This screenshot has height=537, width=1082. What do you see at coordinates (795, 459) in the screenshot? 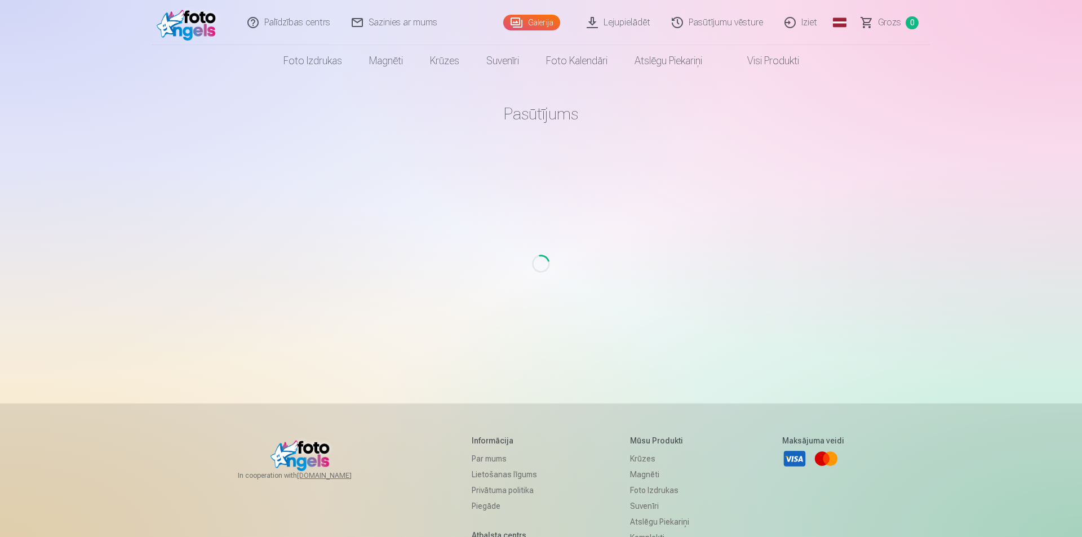
I see `a: Visa` at bounding box center [795, 459].